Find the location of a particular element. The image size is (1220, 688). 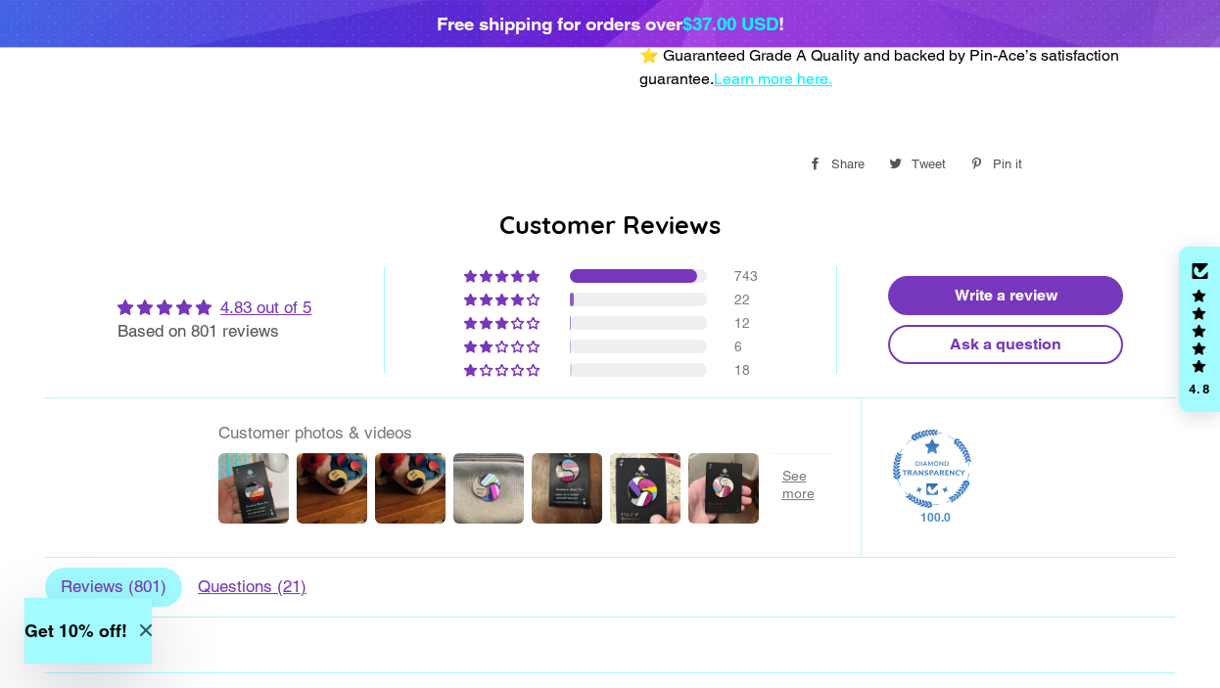

div: 6 is located at coordinates (746, 347).